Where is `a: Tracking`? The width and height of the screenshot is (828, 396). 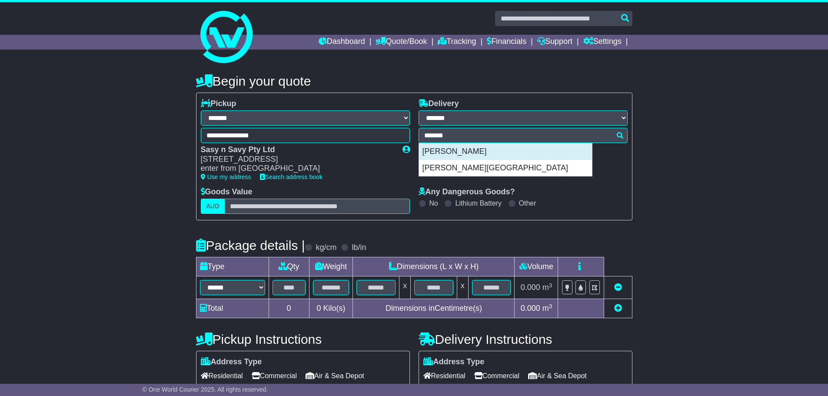
a: Tracking is located at coordinates (457, 42).